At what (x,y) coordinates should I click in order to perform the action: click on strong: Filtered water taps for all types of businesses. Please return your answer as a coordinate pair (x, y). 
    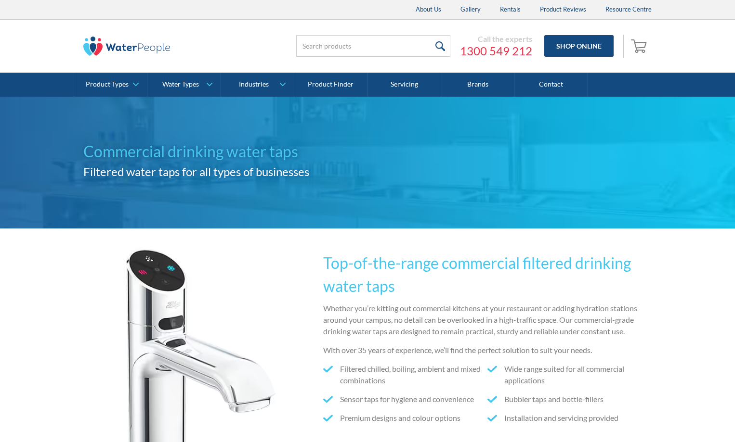
    Looking at the image, I should click on (196, 171).